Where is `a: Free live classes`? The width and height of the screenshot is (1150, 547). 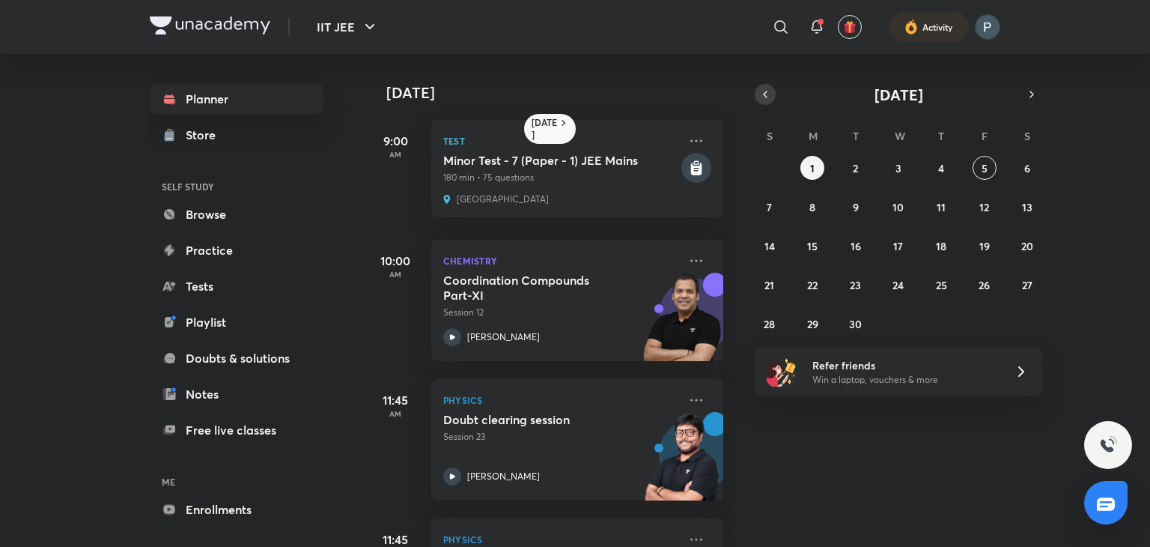 a: Free live classes is located at coordinates (237, 430).